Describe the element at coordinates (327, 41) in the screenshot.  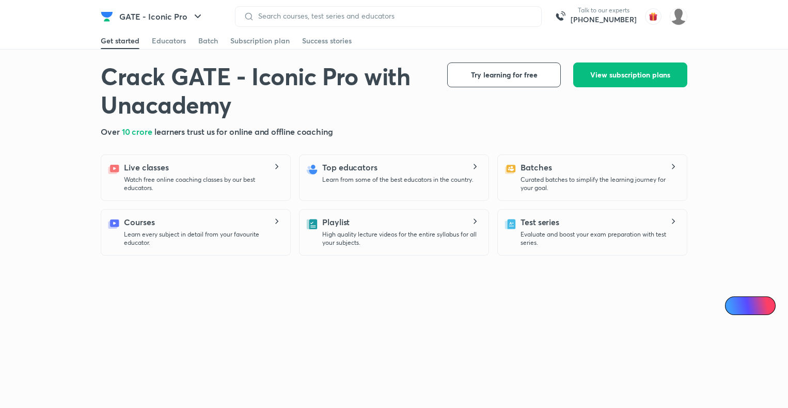
I see `a: Success stories` at that location.